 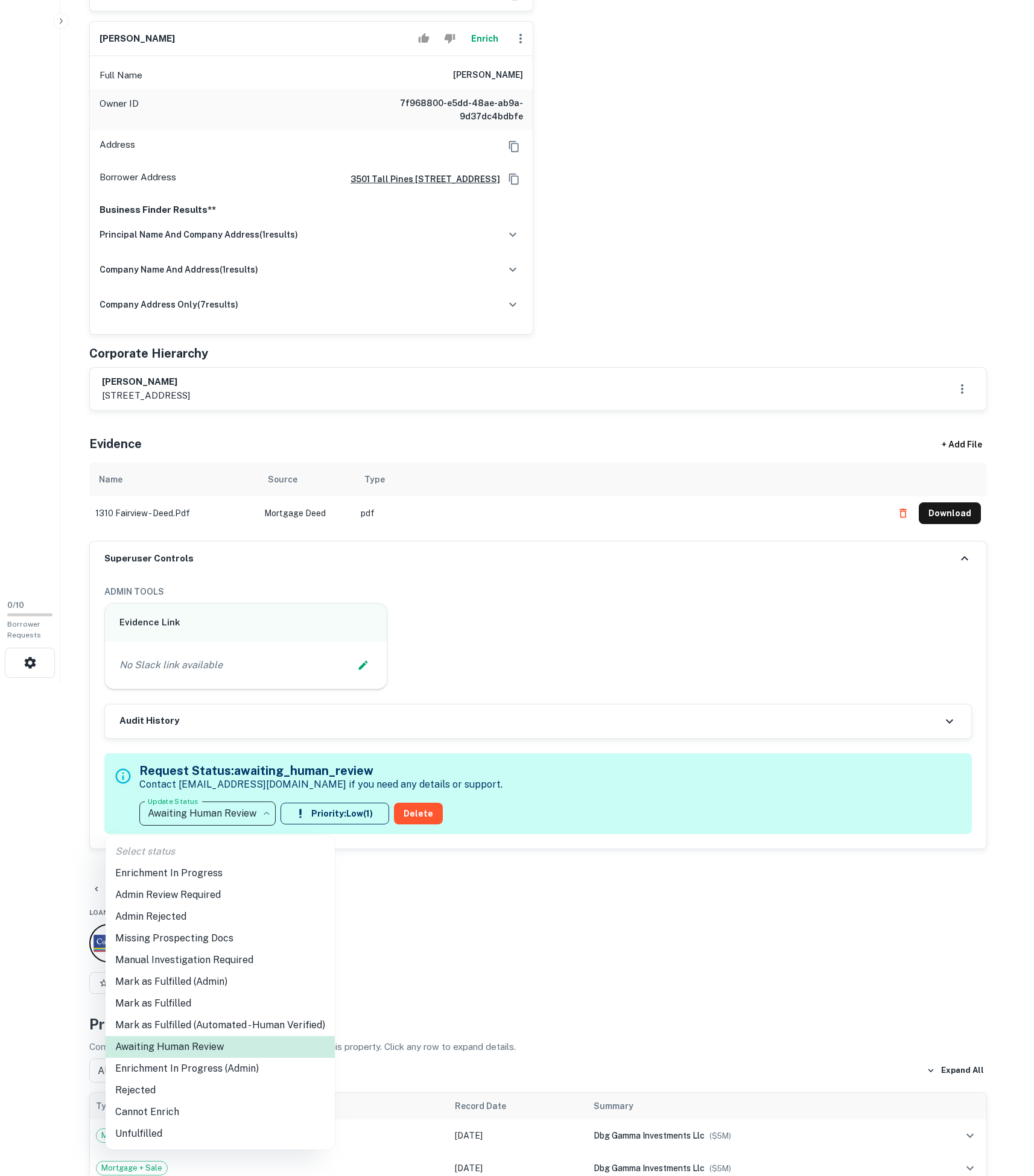 What do you see at coordinates (220, 1004) in the screenshot?
I see `li: Mark as Fulfilled` at bounding box center [220, 1004].